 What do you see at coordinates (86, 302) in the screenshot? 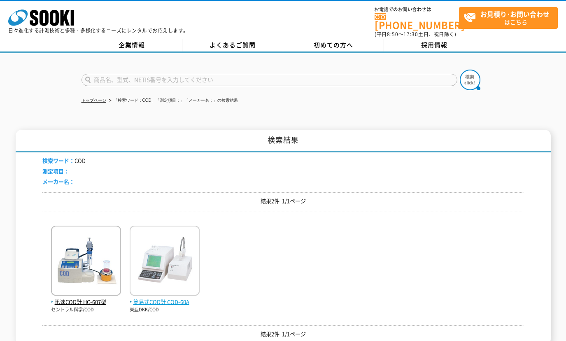
I see `span: 迅速COD計 HC-607型` at bounding box center [86, 302].